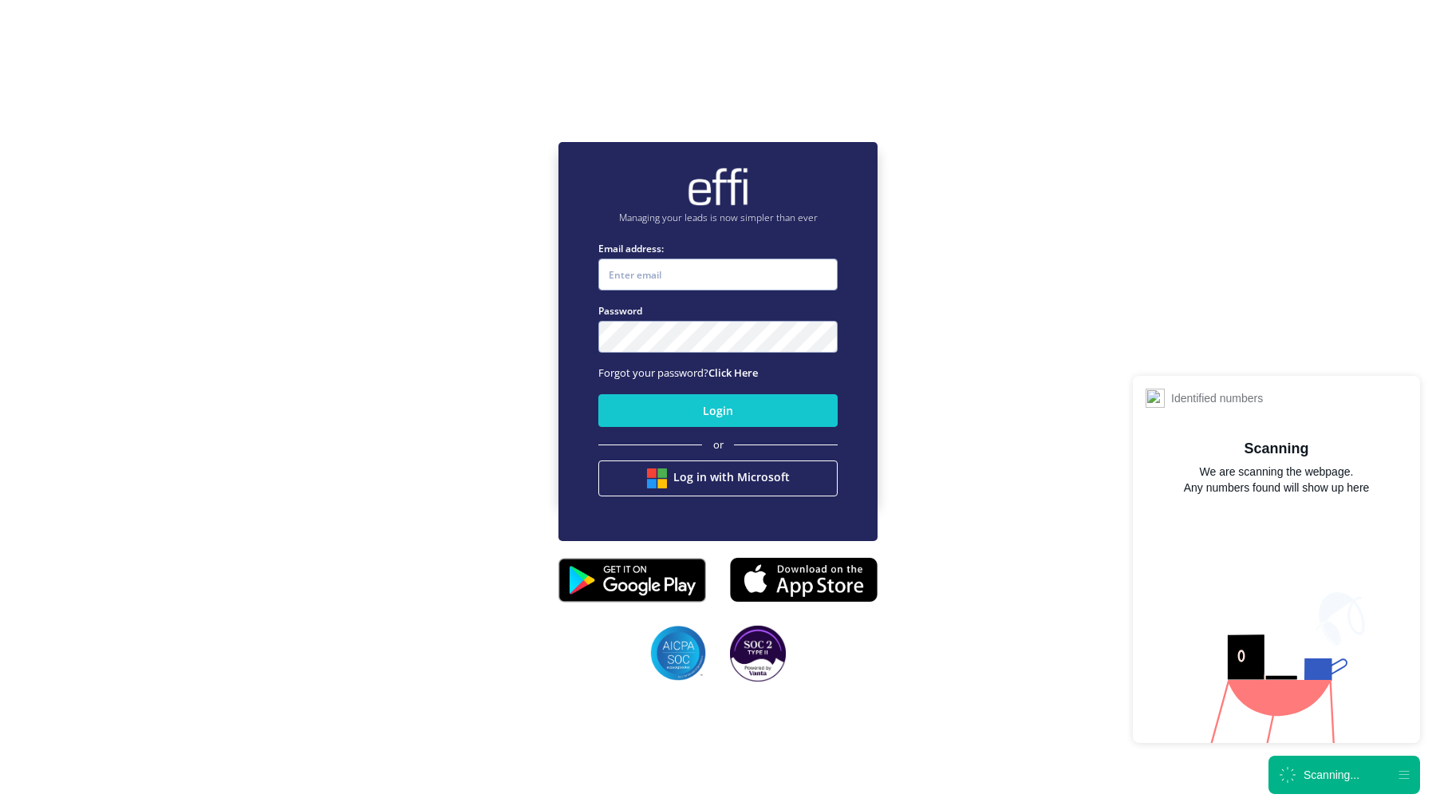  What do you see at coordinates (718, 218) in the screenshot?
I see `p: Managing your leads is now simpler than ever` at bounding box center [718, 218].